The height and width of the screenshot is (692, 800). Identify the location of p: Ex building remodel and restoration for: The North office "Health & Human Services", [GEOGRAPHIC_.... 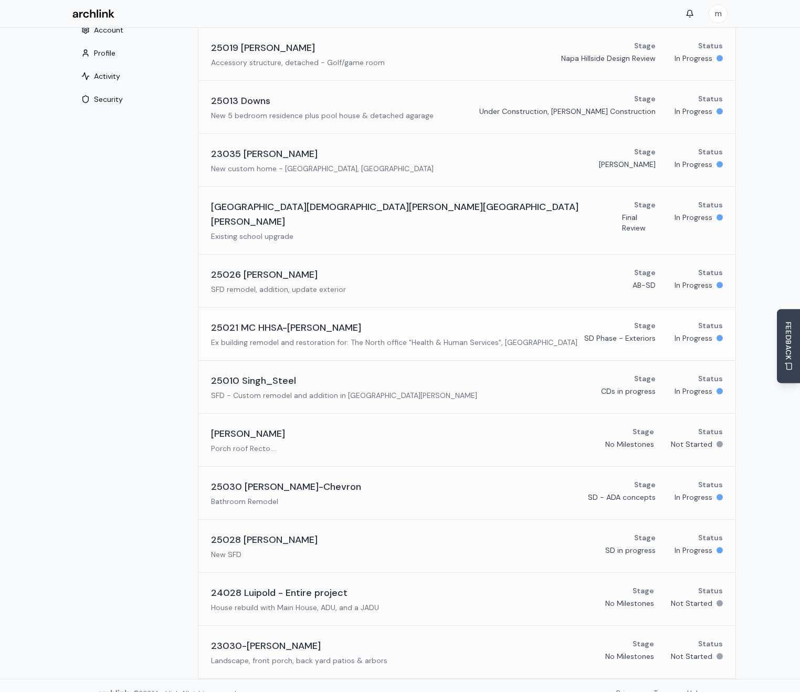
(394, 342).